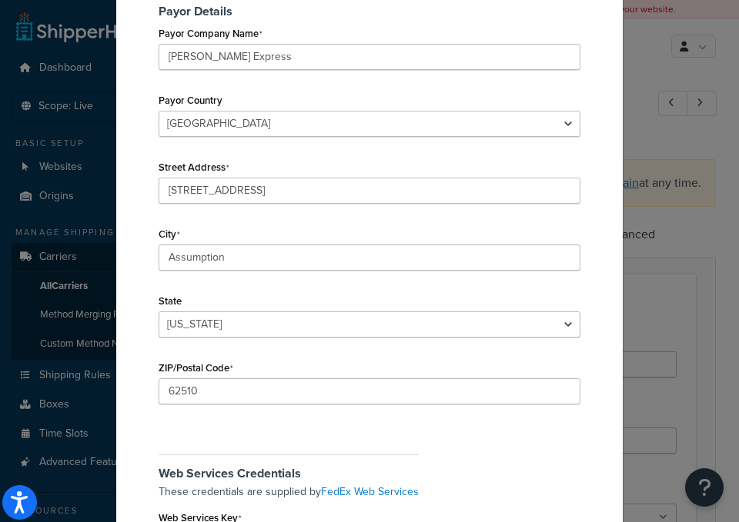  Describe the element at coordinates (170, 301) in the screenshot. I see `label: State` at that location.